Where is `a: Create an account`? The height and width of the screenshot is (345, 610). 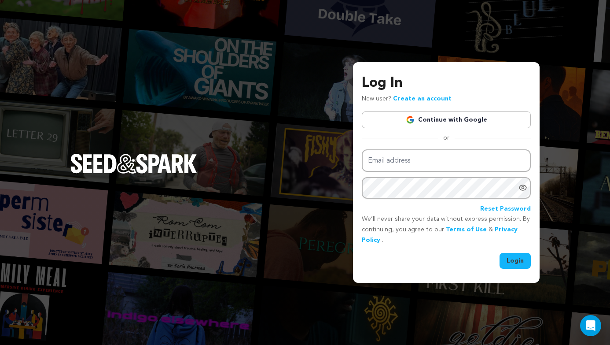
a: Create an account is located at coordinates (422, 99).